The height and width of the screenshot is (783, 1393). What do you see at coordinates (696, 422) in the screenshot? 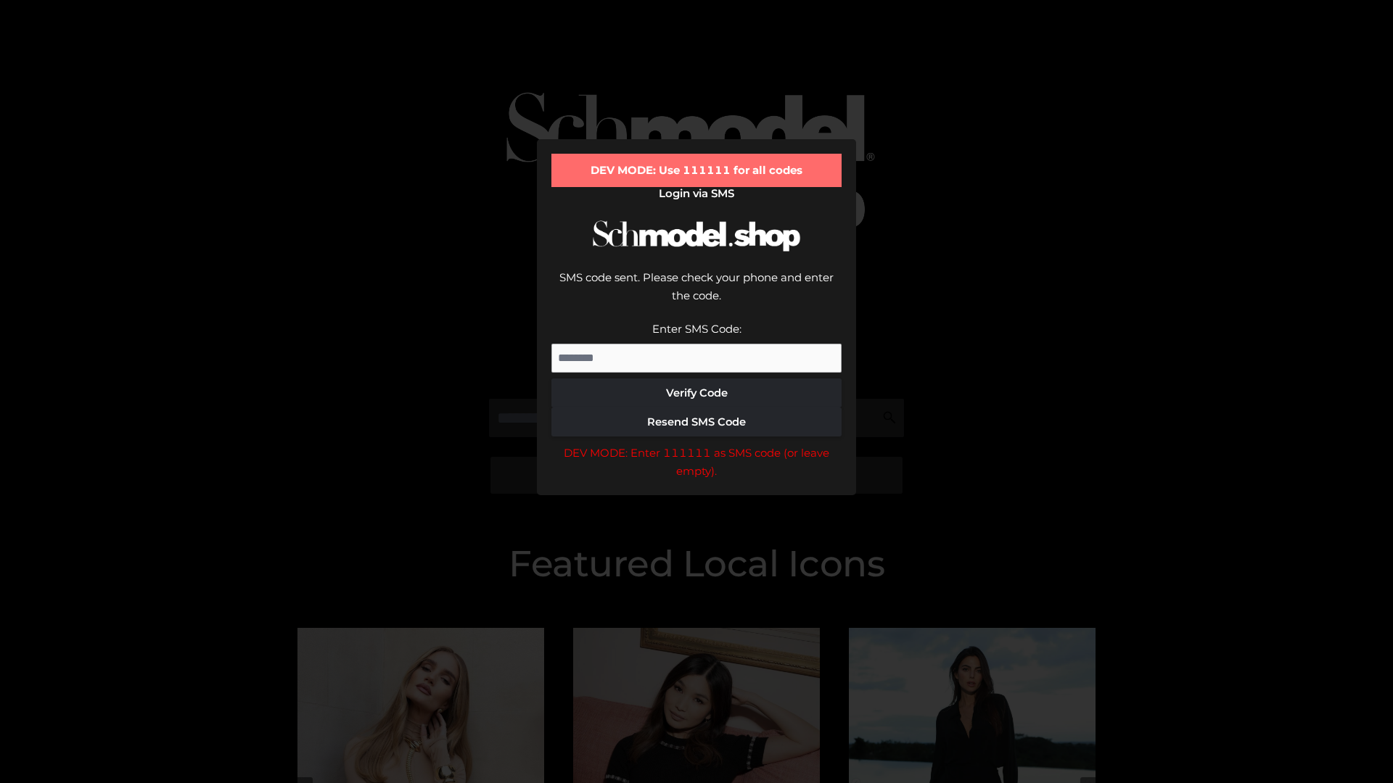
I see `button: Resend SMS Code` at bounding box center [696, 422].